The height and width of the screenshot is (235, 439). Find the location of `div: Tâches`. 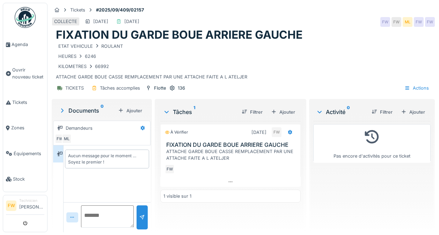

div: Tâches is located at coordinates (199, 112).